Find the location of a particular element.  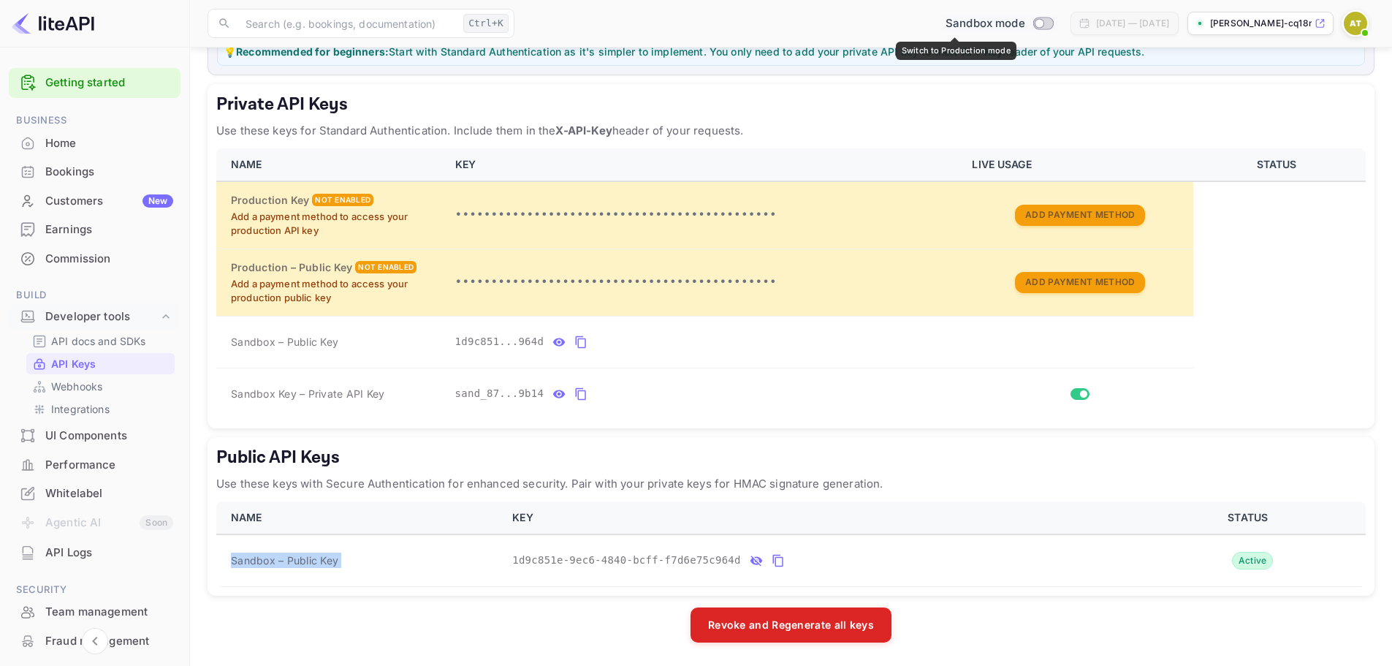

div: Webhooks is located at coordinates (100, 386).